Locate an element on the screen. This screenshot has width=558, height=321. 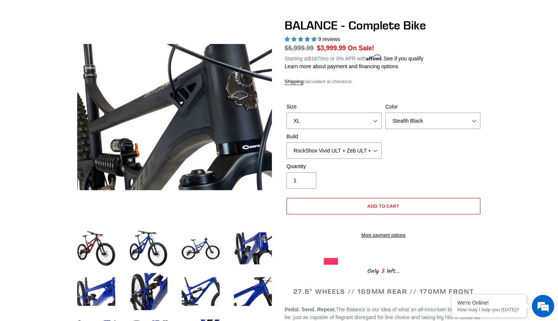
p: Starting at /mo or 0% APR with . is located at coordinates (354, 58).